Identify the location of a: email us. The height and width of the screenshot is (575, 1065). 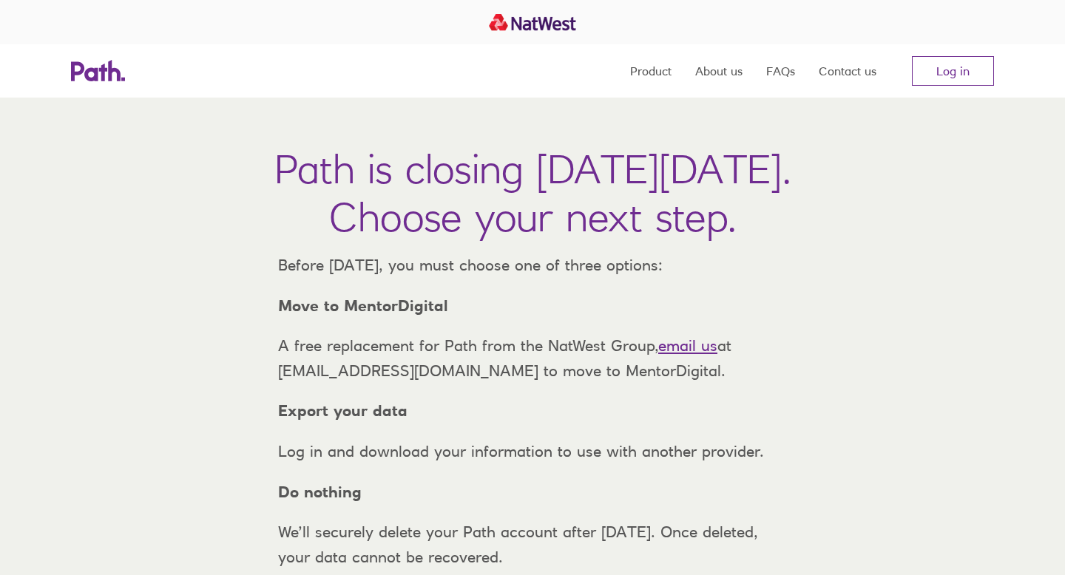
(687, 345).